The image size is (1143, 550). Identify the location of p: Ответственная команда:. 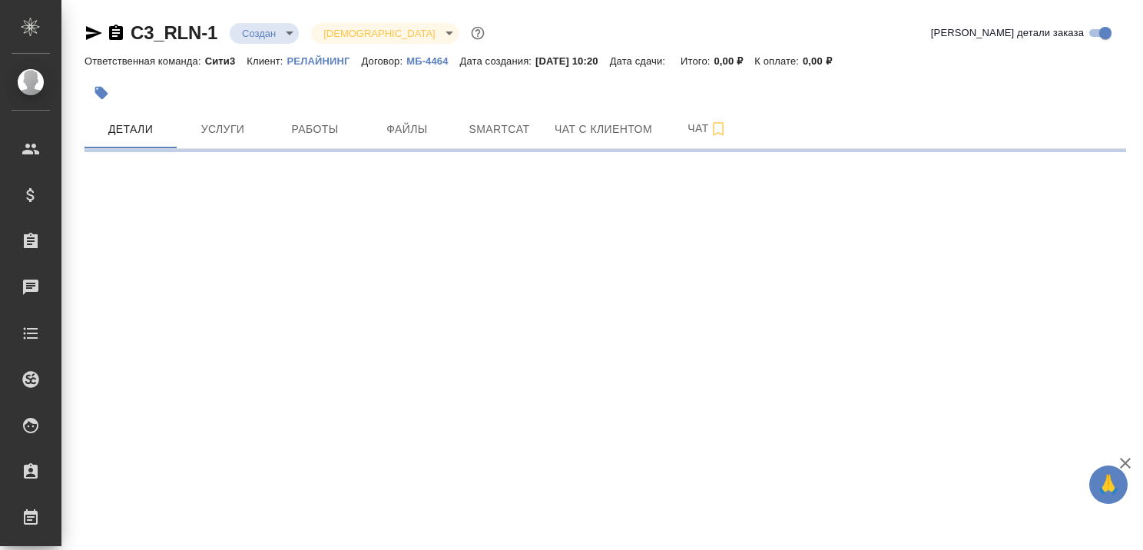
(144, 61).